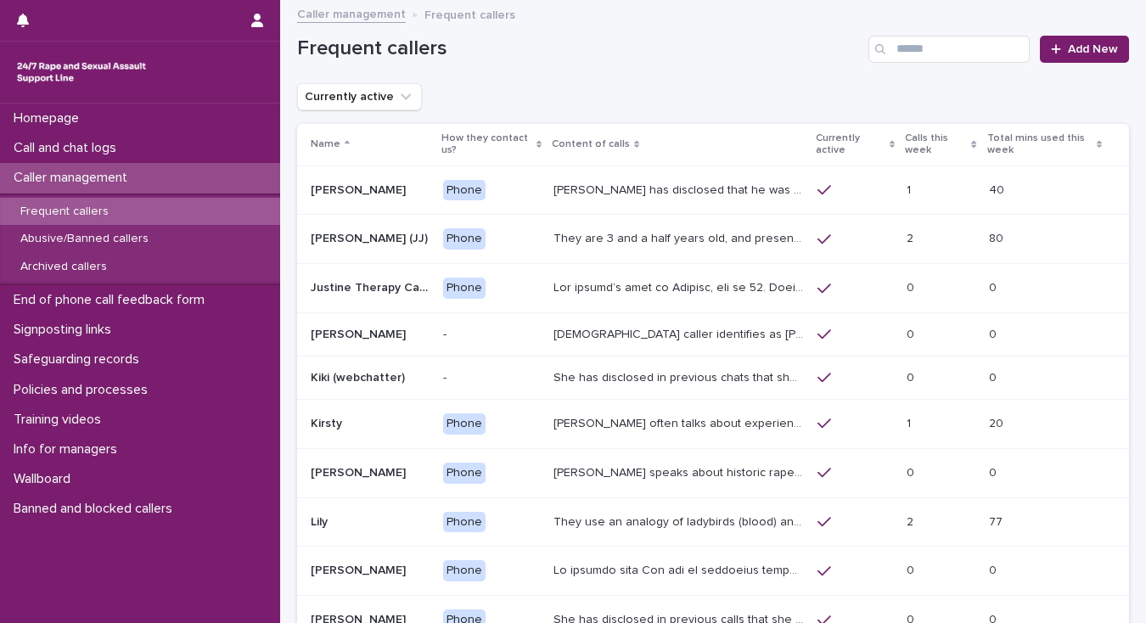  I want to click on p: Safeguarding records, so click(80, 359).